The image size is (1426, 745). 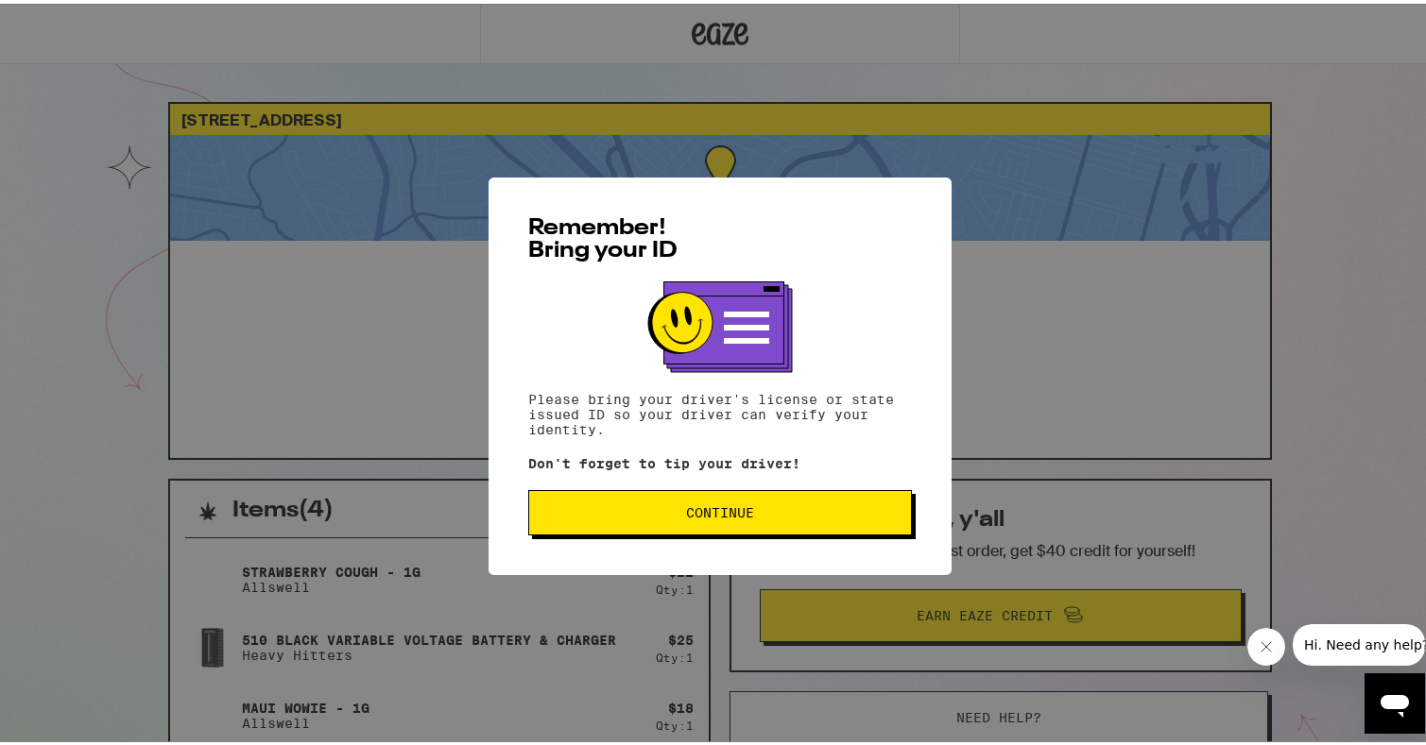 What do you see at coordinates (720, 509) in the screenshot?
I see `span: Continue` at bounding box center [720, 509].